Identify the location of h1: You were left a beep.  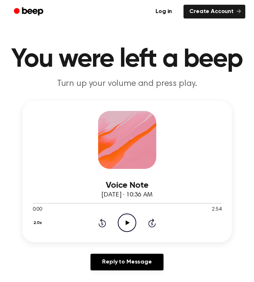
(127, 60).